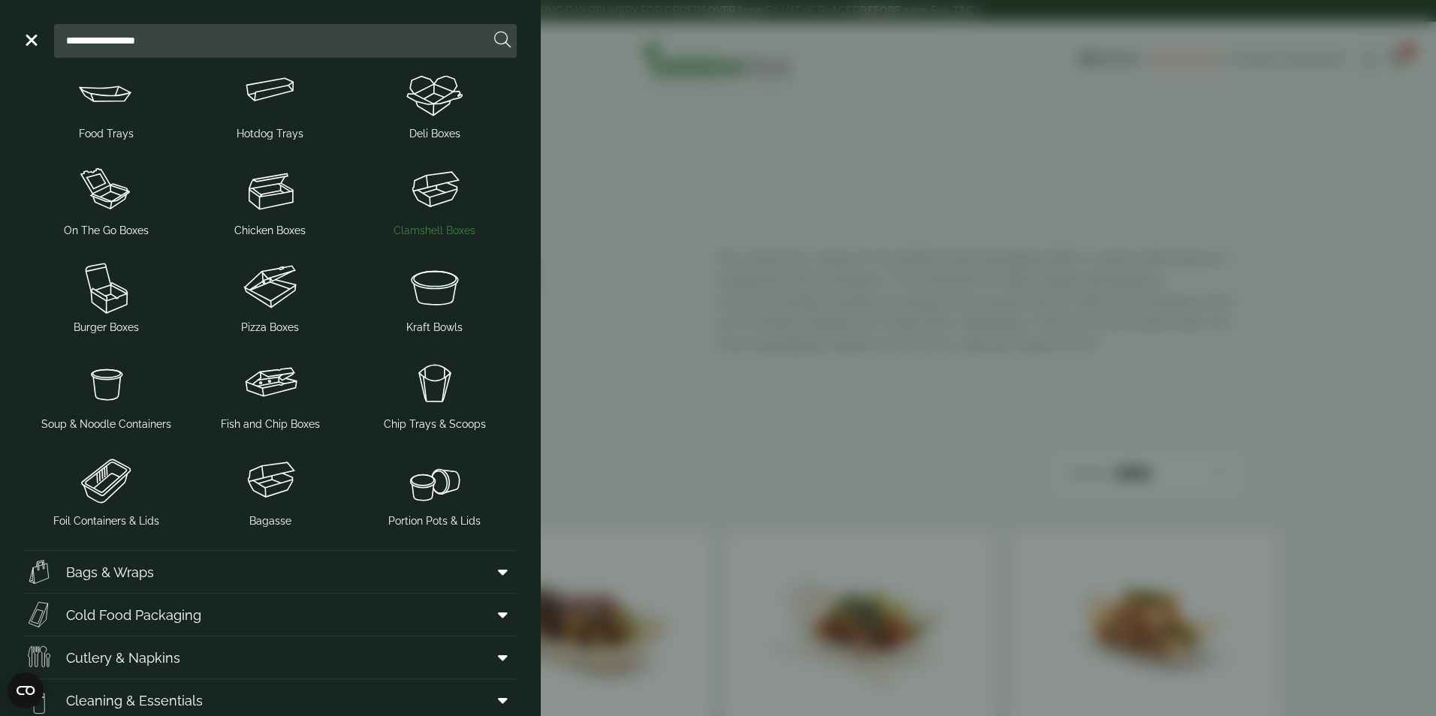 The width and height of the screenshot is (1436, 716). I want to click on img: Deli_box.svg, so click(434, 93).